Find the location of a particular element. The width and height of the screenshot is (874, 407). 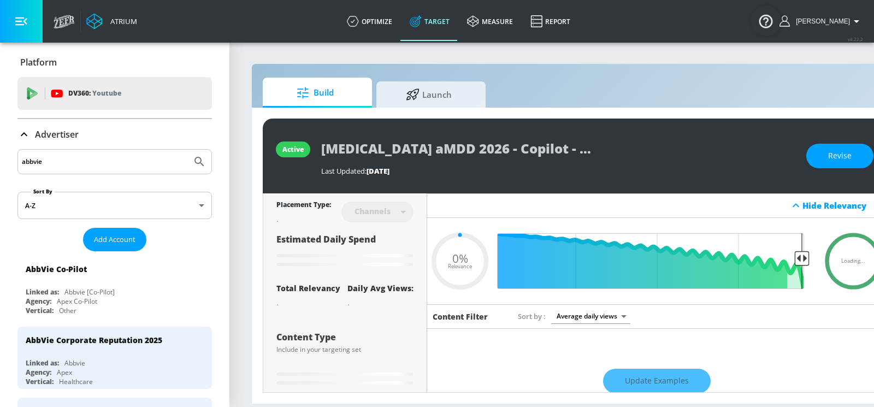

span: Add Account is located at coordinates (115, 239).